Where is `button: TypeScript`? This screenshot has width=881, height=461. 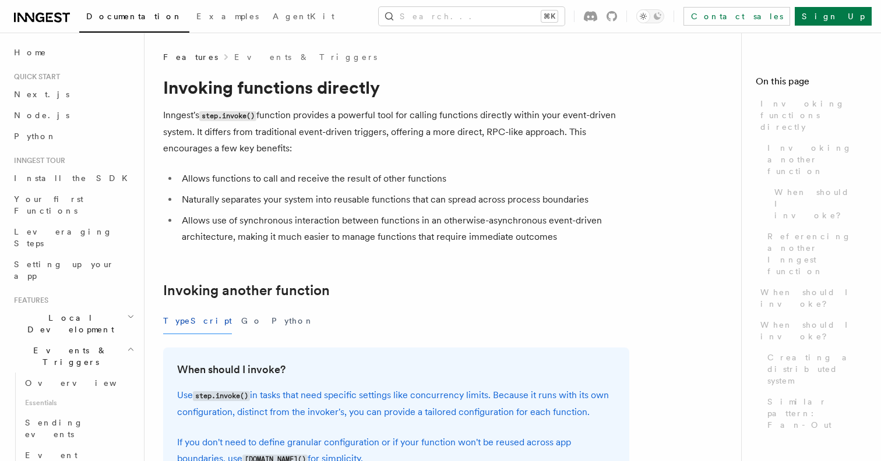 button: TypeScript is located at coordinates (197, 321).